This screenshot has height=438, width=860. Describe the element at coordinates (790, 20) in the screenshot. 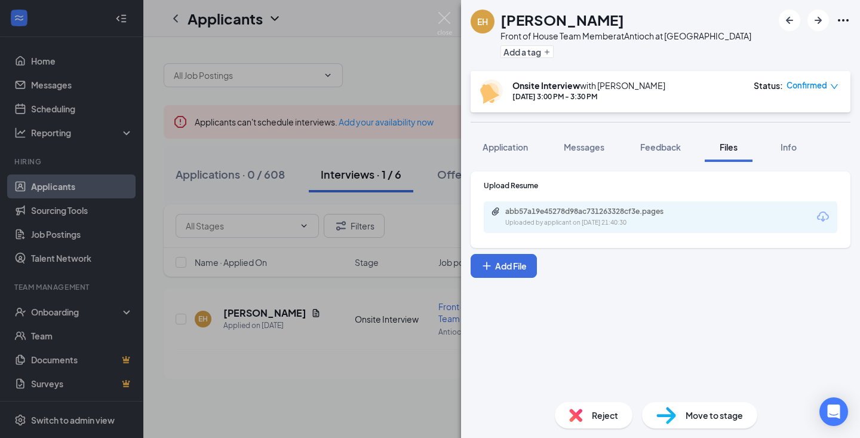

I see `button: ArrowLeftNew` at that location.